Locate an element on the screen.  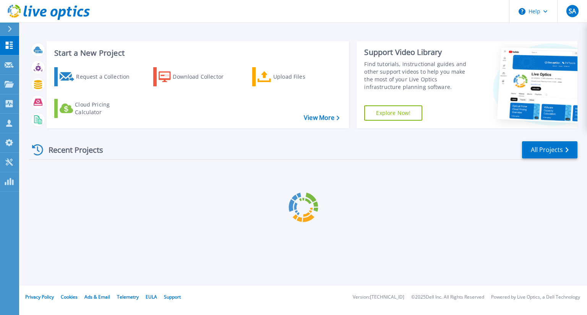
a: All Projects is located at coordinates (549, 150).